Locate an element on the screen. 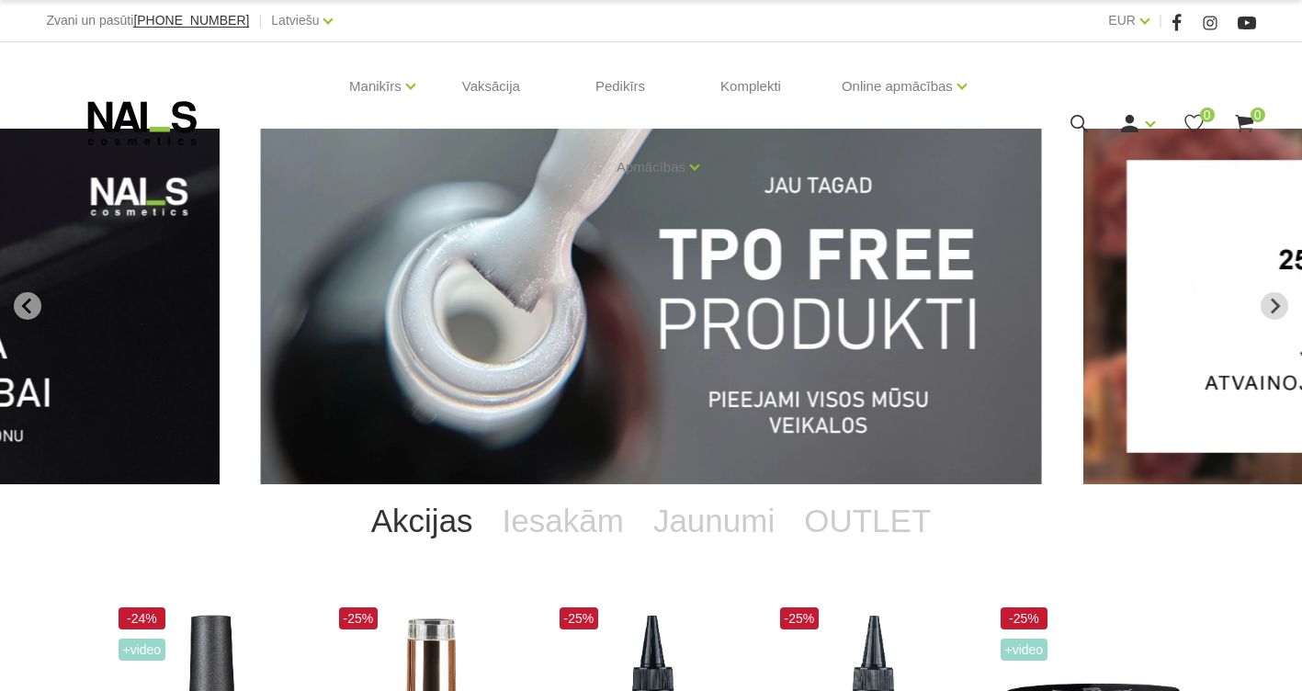 This screenshot has height=691, width=1302. a: Akcijas is located at coordinates (422, 521).